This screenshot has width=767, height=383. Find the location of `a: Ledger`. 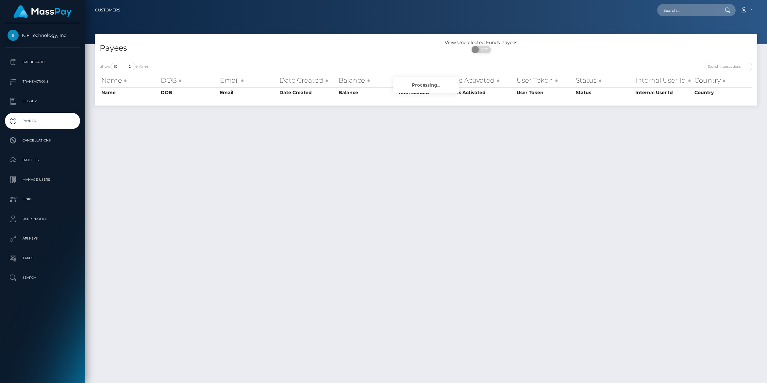

a: Ledger is located at coordinates (42, 101).